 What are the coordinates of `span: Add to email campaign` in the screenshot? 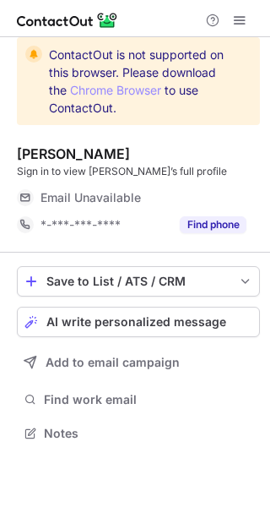 It's located at (112, 363).